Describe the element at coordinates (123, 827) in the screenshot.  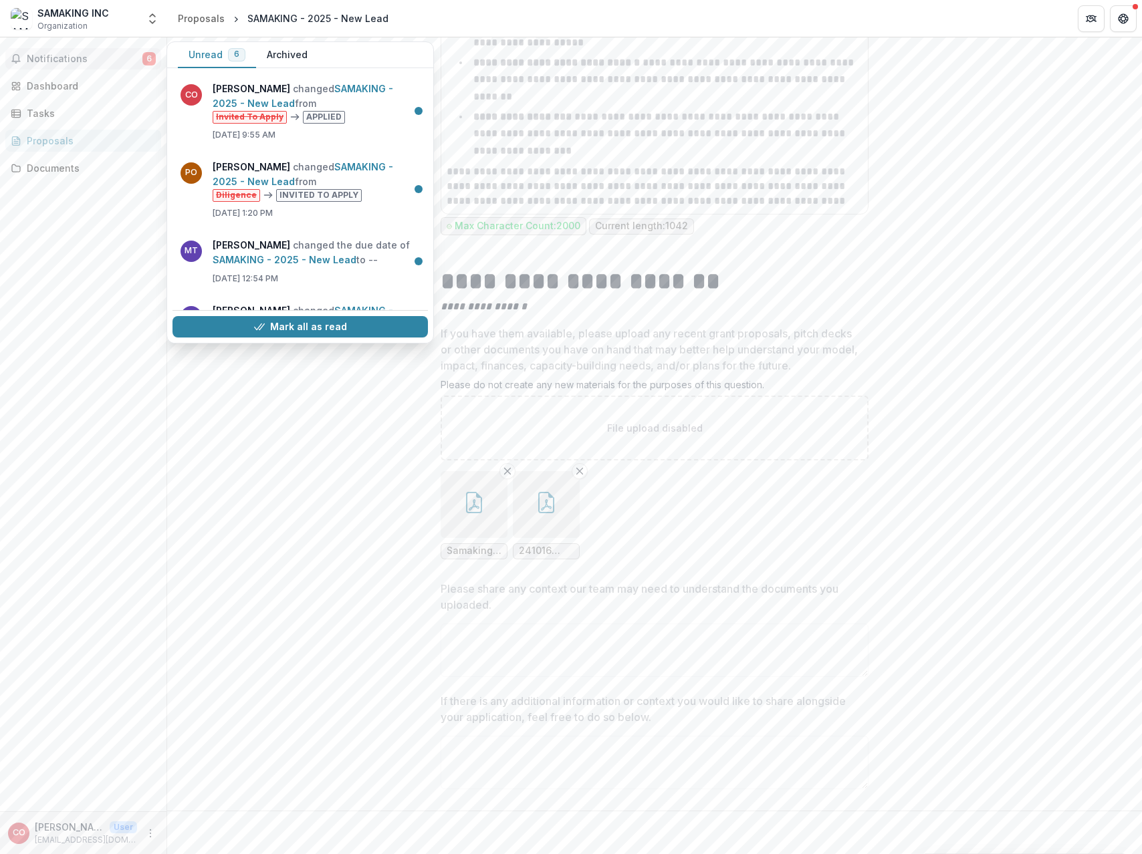
I see `p: User` at that location.